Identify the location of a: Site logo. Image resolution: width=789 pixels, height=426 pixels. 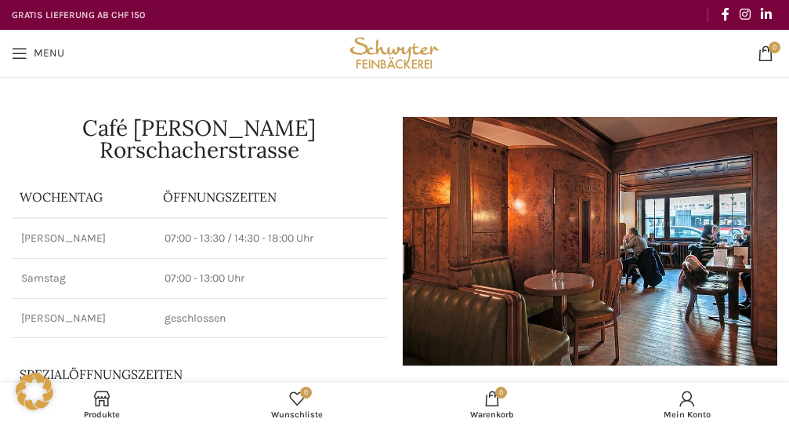
(394, 52).